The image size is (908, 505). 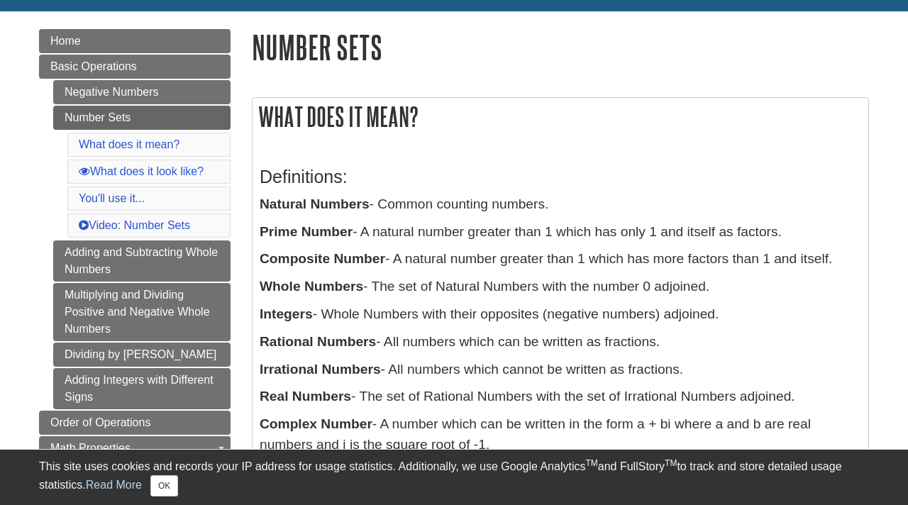 What do you see at coordinates (135, 448) in the screenshot?
I see `a: Math Properties` at bounding box center [135, 448].